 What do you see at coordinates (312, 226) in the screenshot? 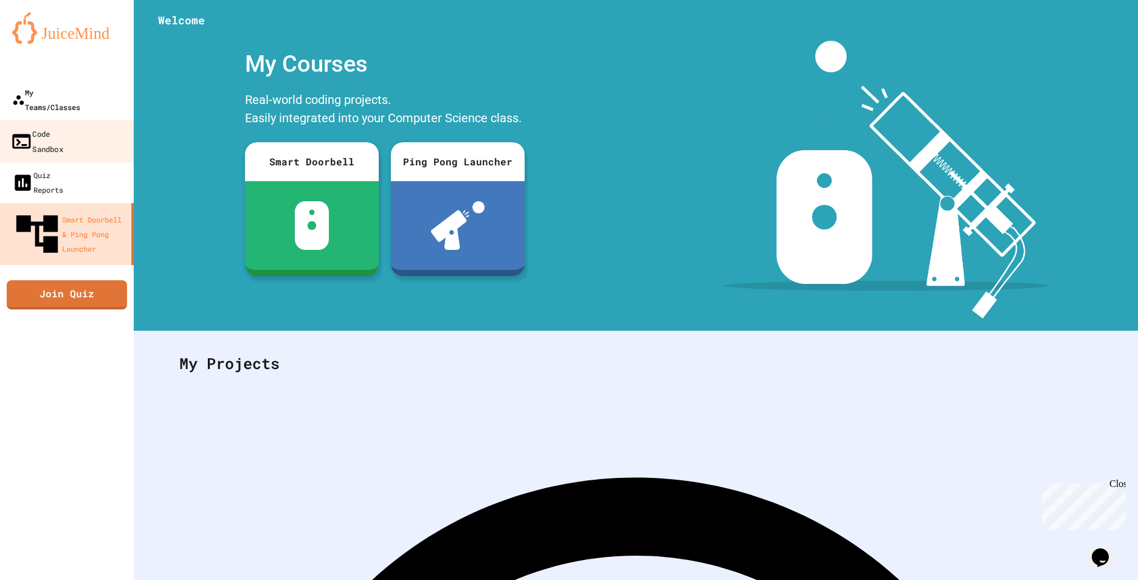
I see `img: sdb-white.svg` at bounding box center [312, 226].